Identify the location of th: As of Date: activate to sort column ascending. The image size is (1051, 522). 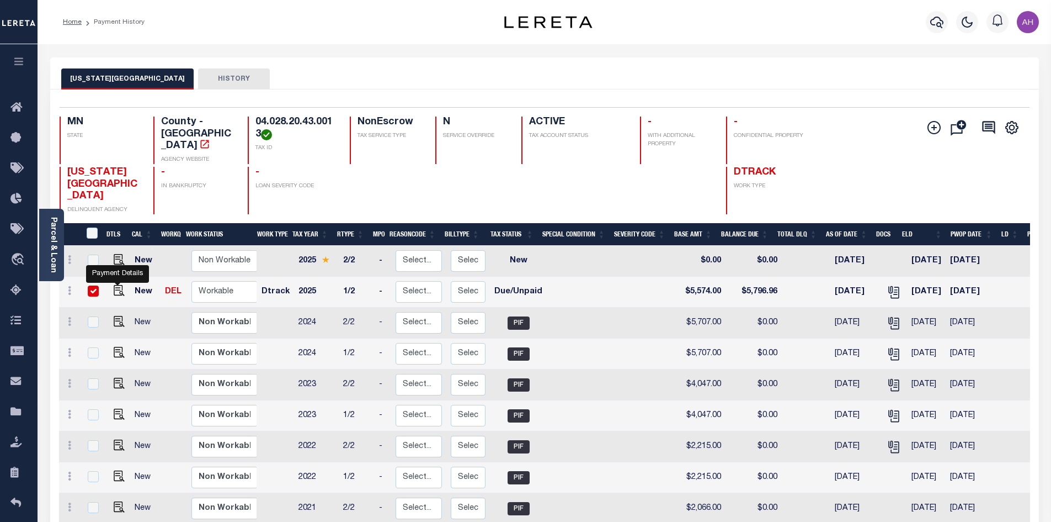
(847, 234).